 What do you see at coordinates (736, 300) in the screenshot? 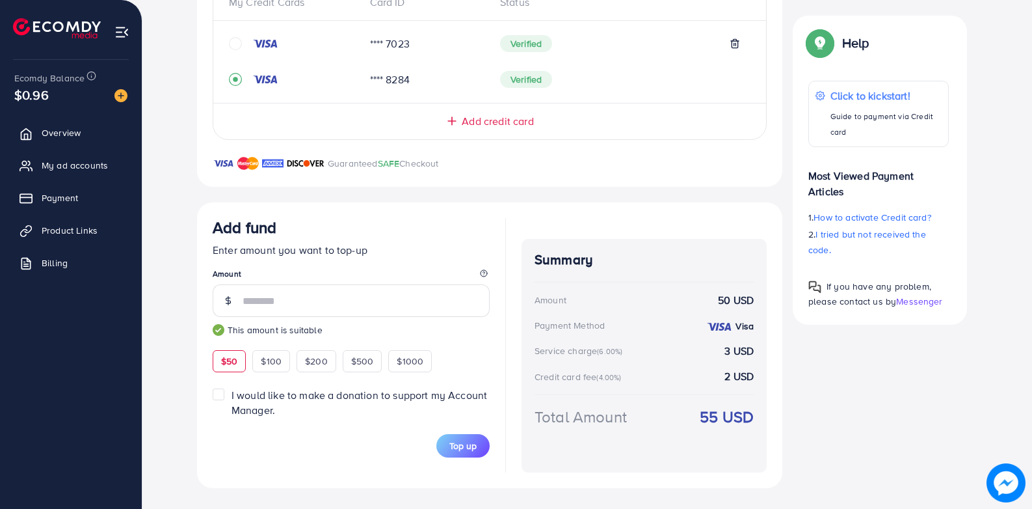
I see `strong: 50 USD` at bounding box center [736, 300].